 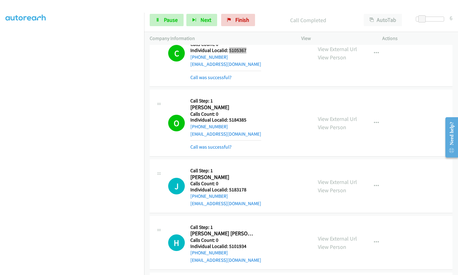 I want to click on p: Actions, so click(x=417, y=38).